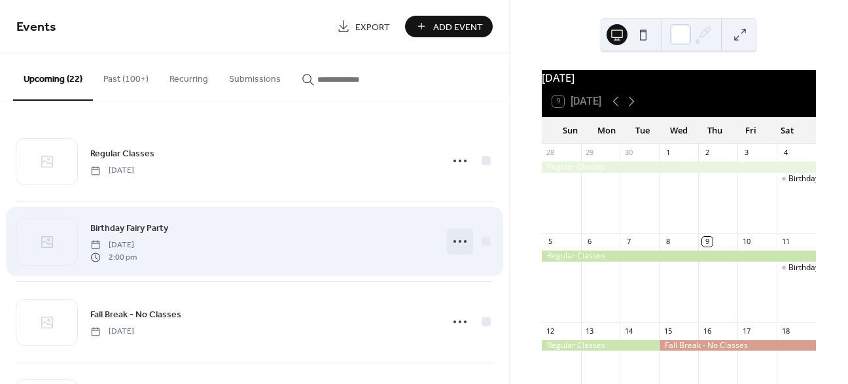 This screenshot has width=848, height=384. What do you see at coordinates (785, 241) in the screenshot?
I see `div: 11` at bounding box center [785, 241].